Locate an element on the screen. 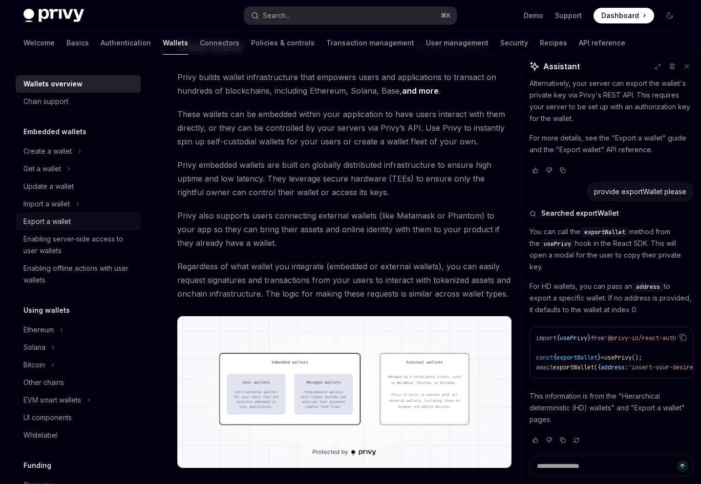 The image size is (701, 484). button: Toggle Bitcoin section is located at coordinates (78, 365).